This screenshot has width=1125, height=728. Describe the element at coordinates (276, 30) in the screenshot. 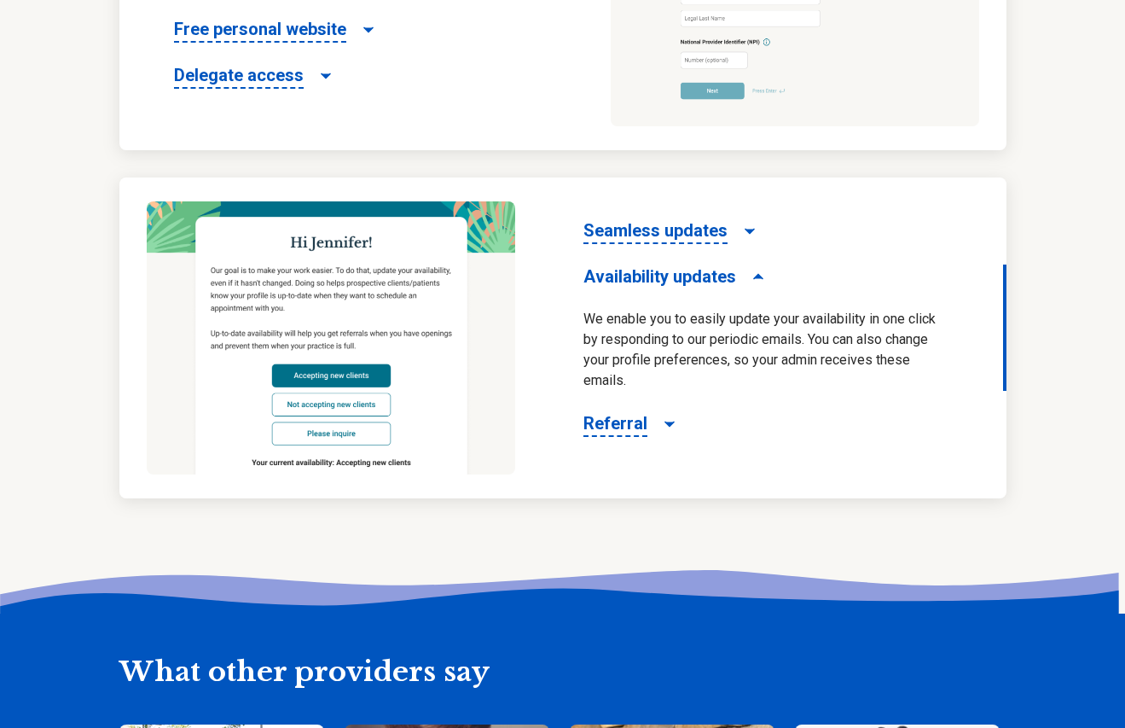

I see `button: Free personal website` at that location.